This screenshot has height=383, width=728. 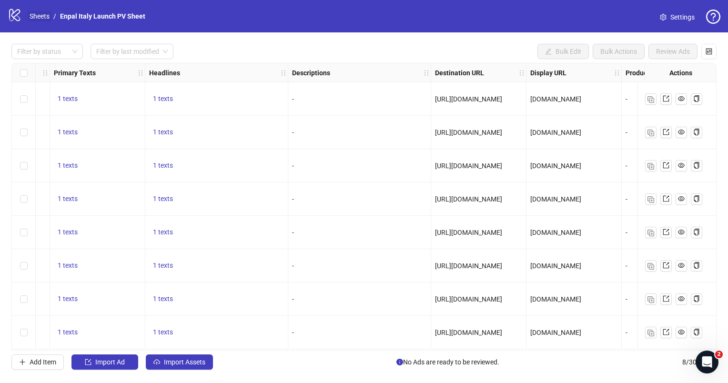 What do you see at coordinates (647, 73) in the screenshot?
I see `strong: Product Set ID` at bounding box center [647, 73].